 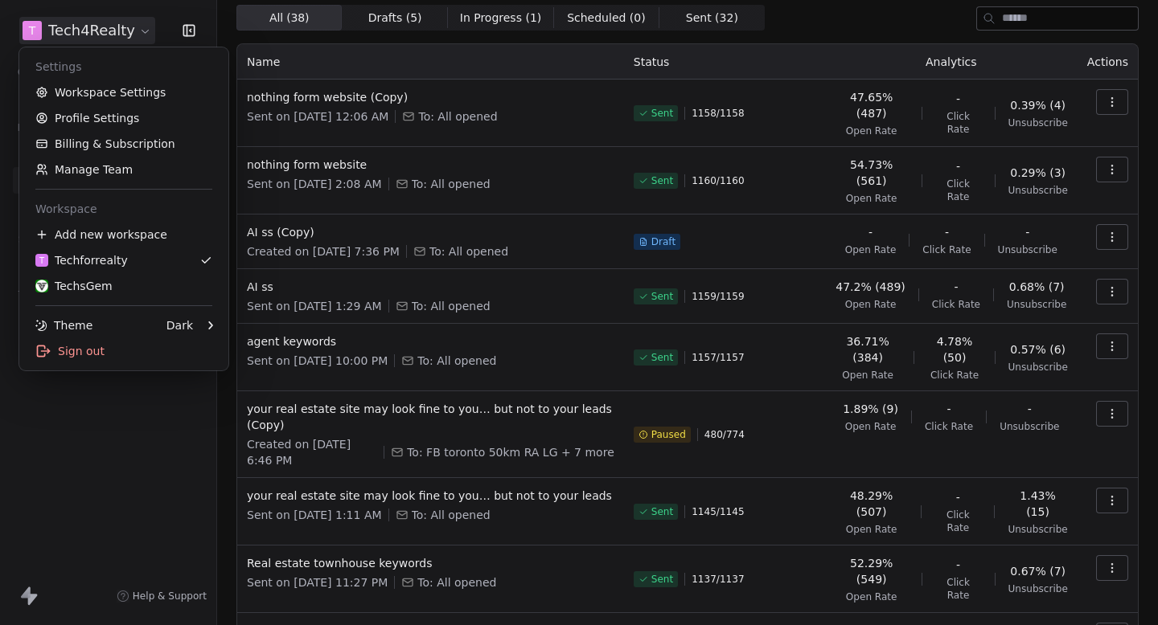 I want to click on div: Sign out, so click(x=124, y=351).